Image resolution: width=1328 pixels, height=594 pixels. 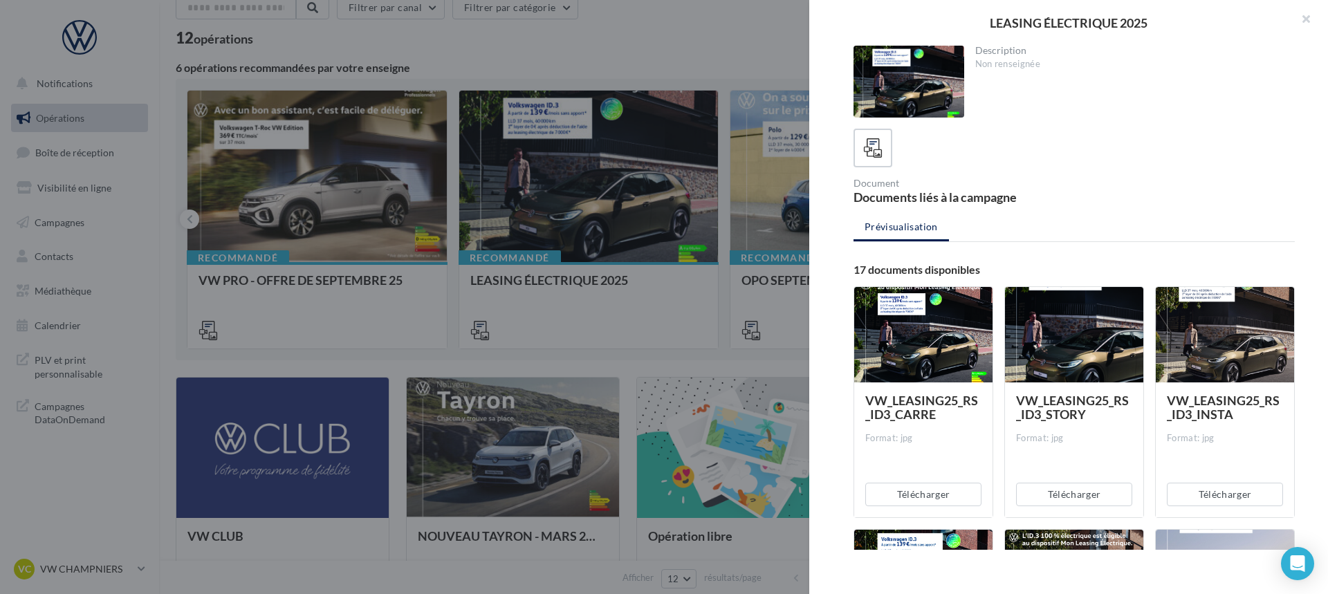 I want to click on span: VW_LEASING25_RS_ID3_INSTA, so click(x=1223, y=407).